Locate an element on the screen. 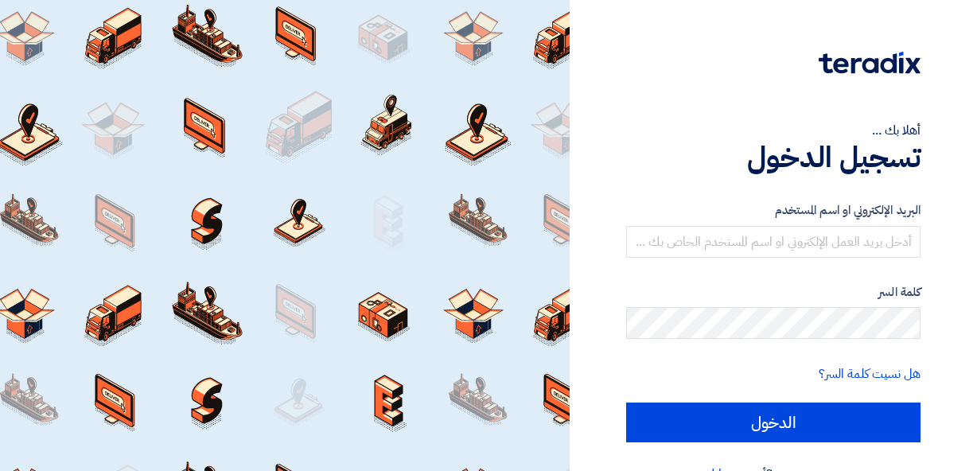 The image size is (977, 471). img: Teradix logo is located at coordinates (870, 63).